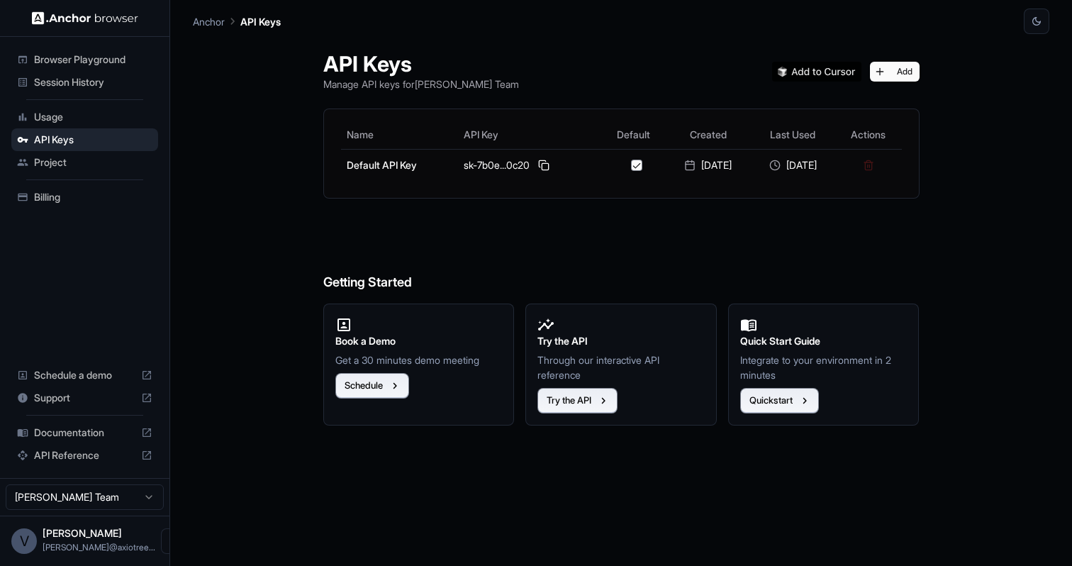 This screenshot has height=566, width=1072. What do you see at coordinates (237, 21) in the screenshot?
I see `nav: breadcrumb` at bounding box center [237, 21].